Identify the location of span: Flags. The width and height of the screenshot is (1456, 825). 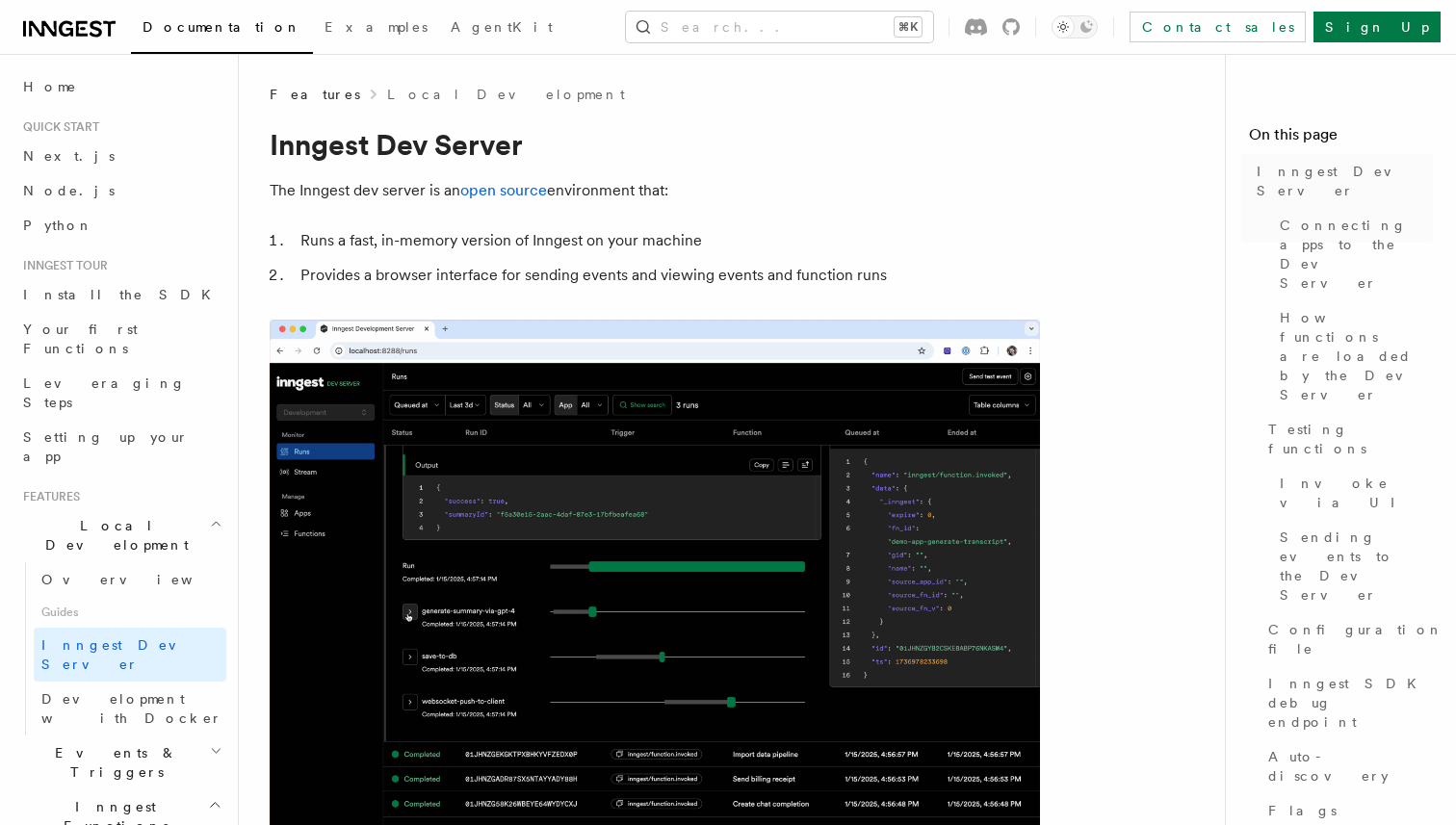
(1302, 811).